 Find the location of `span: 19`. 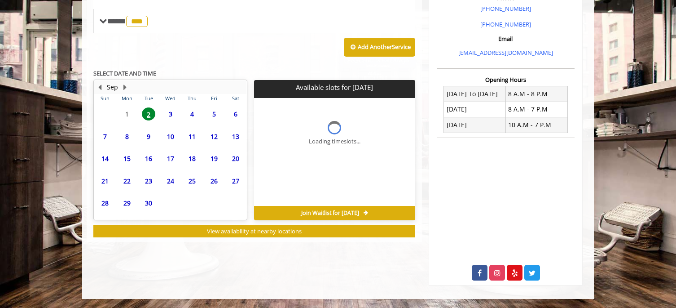

span: 19 is located at coordinates (214, 158).